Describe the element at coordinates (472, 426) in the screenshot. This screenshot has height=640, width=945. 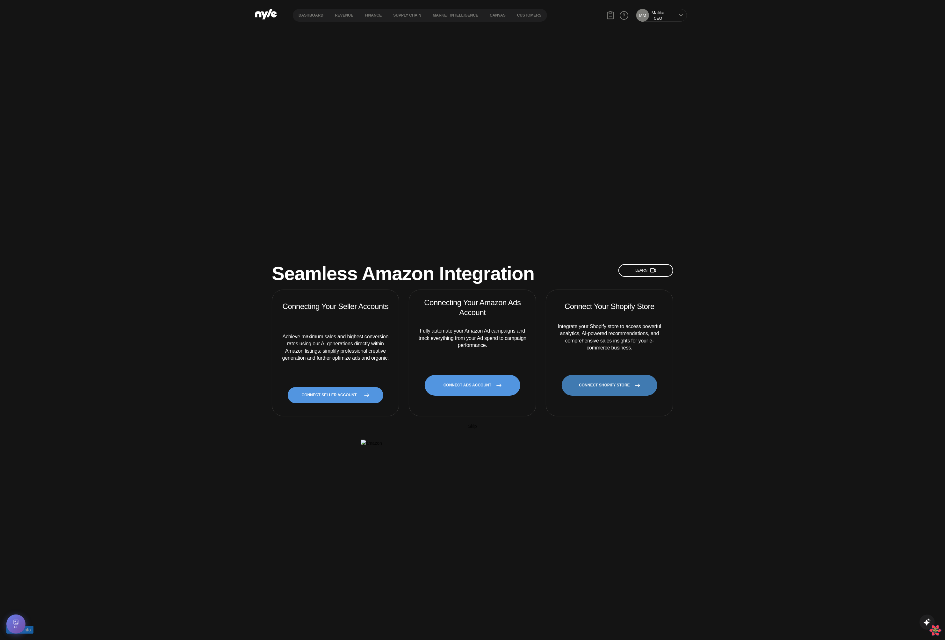
I see `button: Skip` at that location.